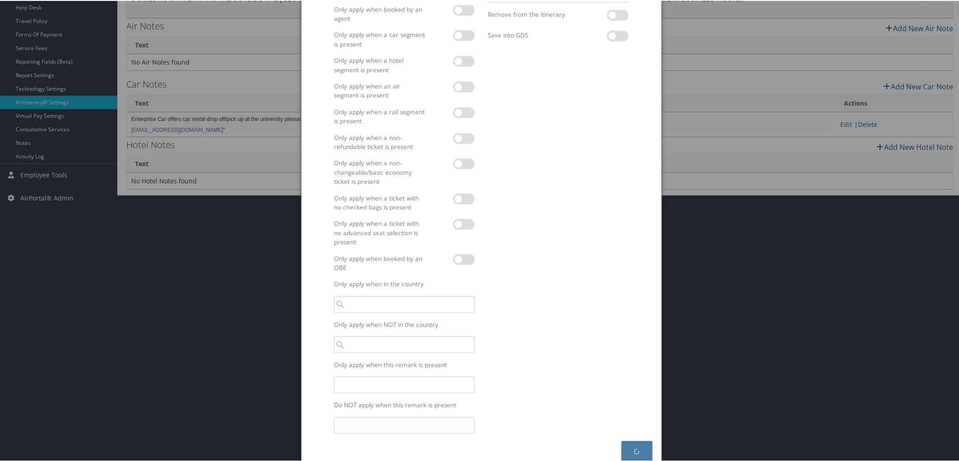 The image size is (959, 461). What do you see at coordinates (380, 171) in the screenshot?
I see `label: Only apply when a non-changeable/basic economy ticket is present` at bounding box center [380, 171].